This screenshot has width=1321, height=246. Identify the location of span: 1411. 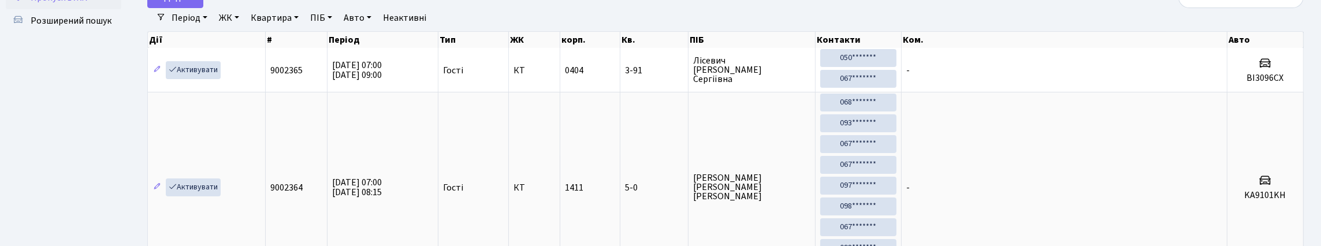
(574, 188).